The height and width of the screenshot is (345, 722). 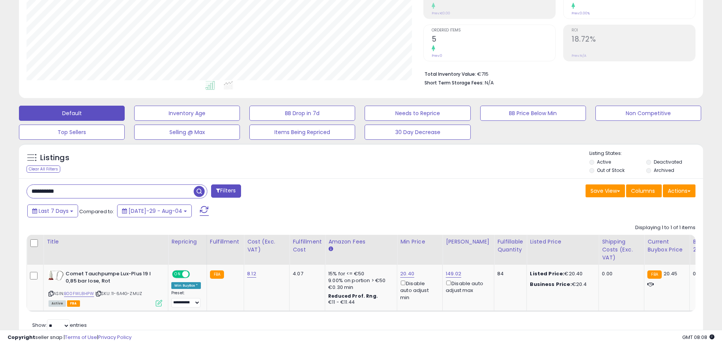 What do you see at coordinates (547, 274) in the screenshot?
I see `b: Listed Price:` at bounding box center [547, 274].